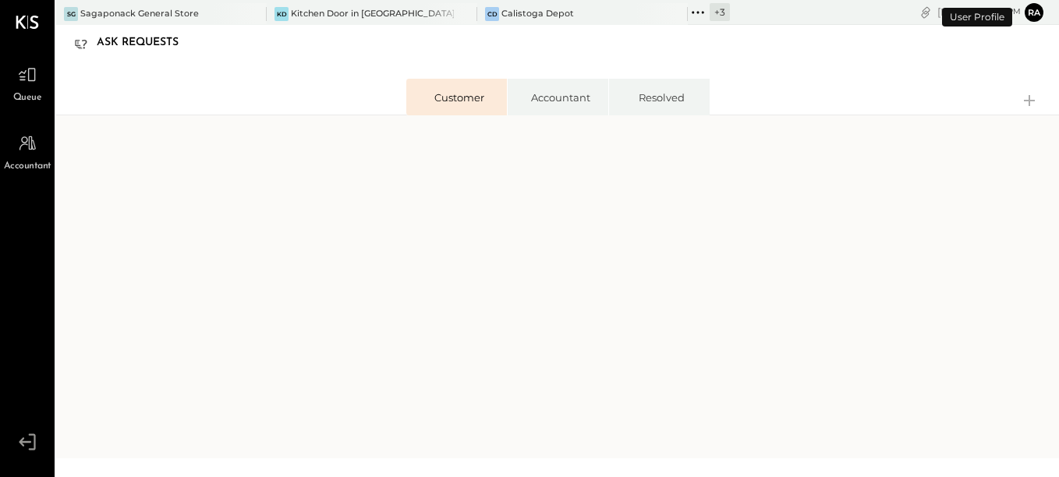 The image size is (1059, 477). Describe the element at coordinates (537, 14) in the screenshot. I see `div: Calistoga Depot` at that location.